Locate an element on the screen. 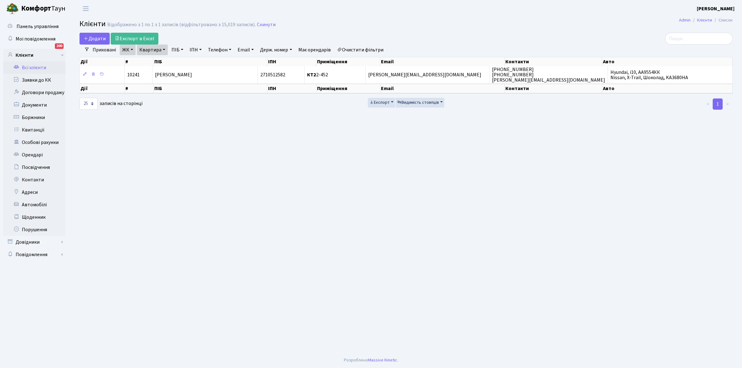 The width and height of the screenshot is (742, 368). span: 2710512582 is located at coordinates (273, 75).